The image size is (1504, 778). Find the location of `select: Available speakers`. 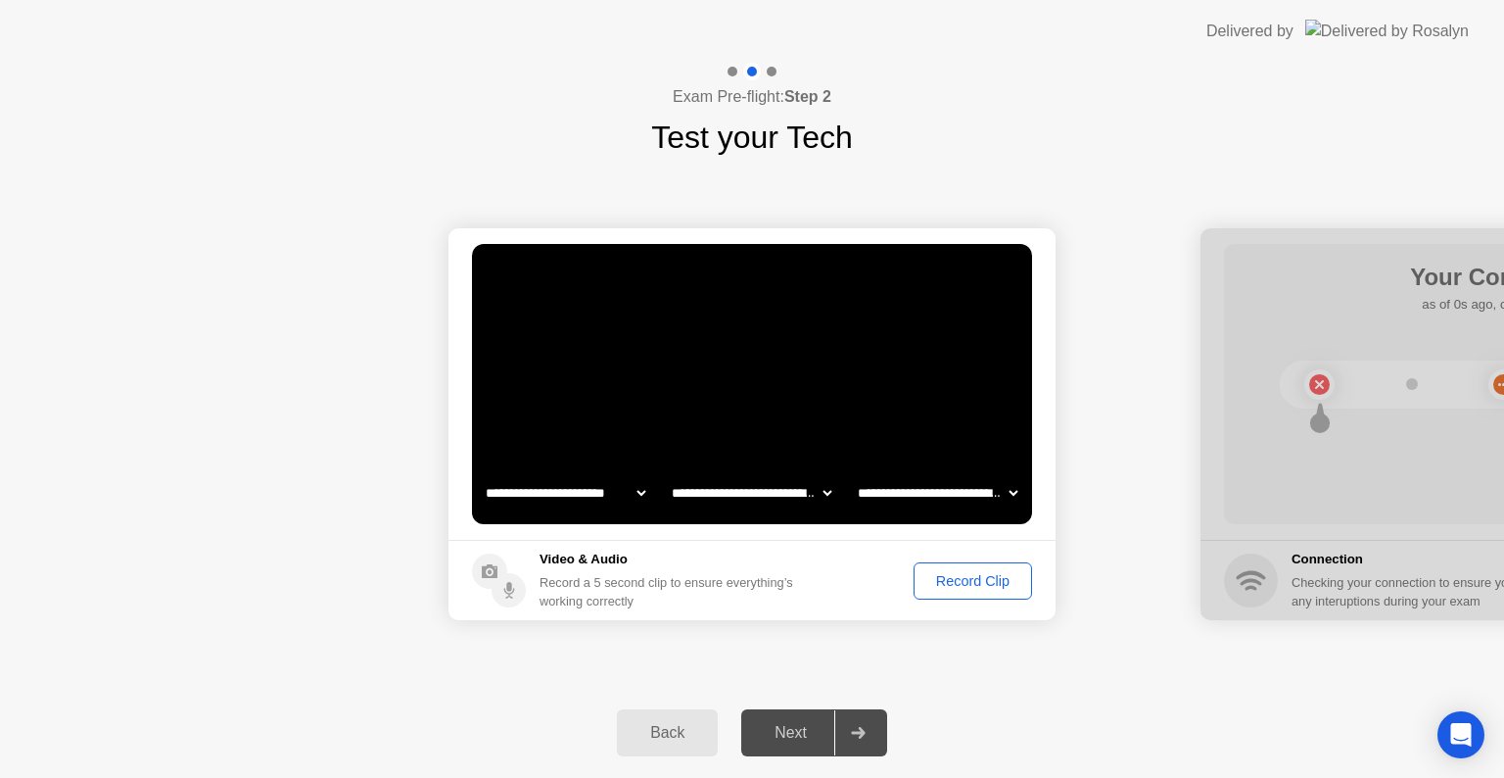

select: Available speakers is located at coordinates (751, 493).